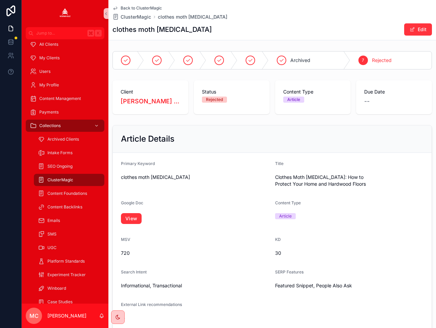 The width and height of the screenshot is (436, 328). Describe the element at coordinates (69, 234) in the screenshot. I see `a: SMS` at that location.